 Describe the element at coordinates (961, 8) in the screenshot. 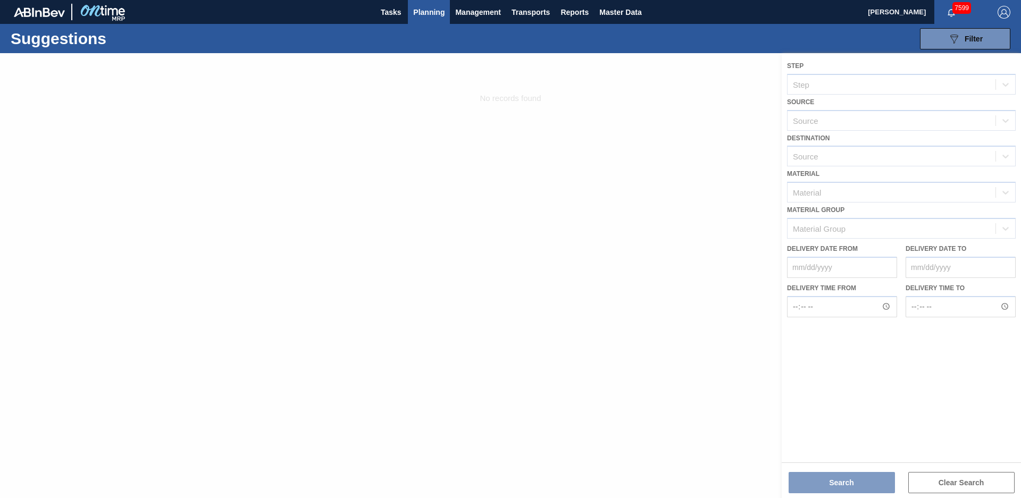

I see `span: 7599` at that location.